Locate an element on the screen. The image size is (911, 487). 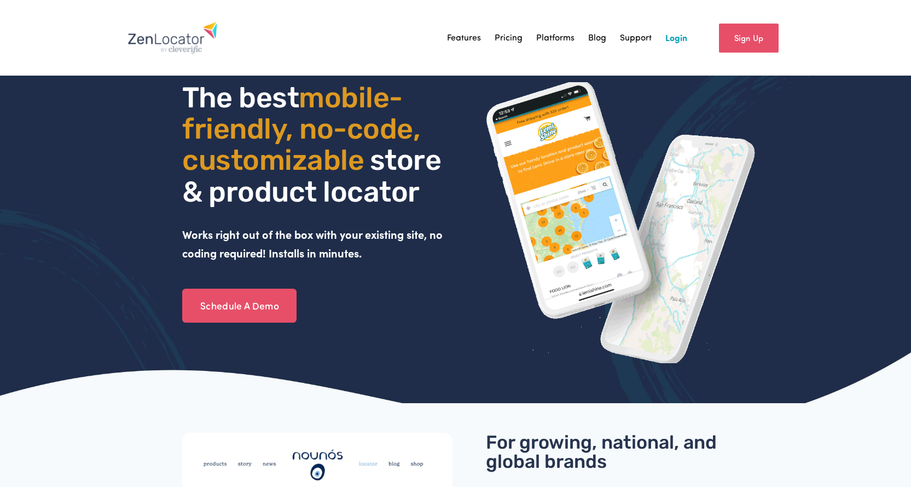
a: Pricing is located at coordinates (508, 38).